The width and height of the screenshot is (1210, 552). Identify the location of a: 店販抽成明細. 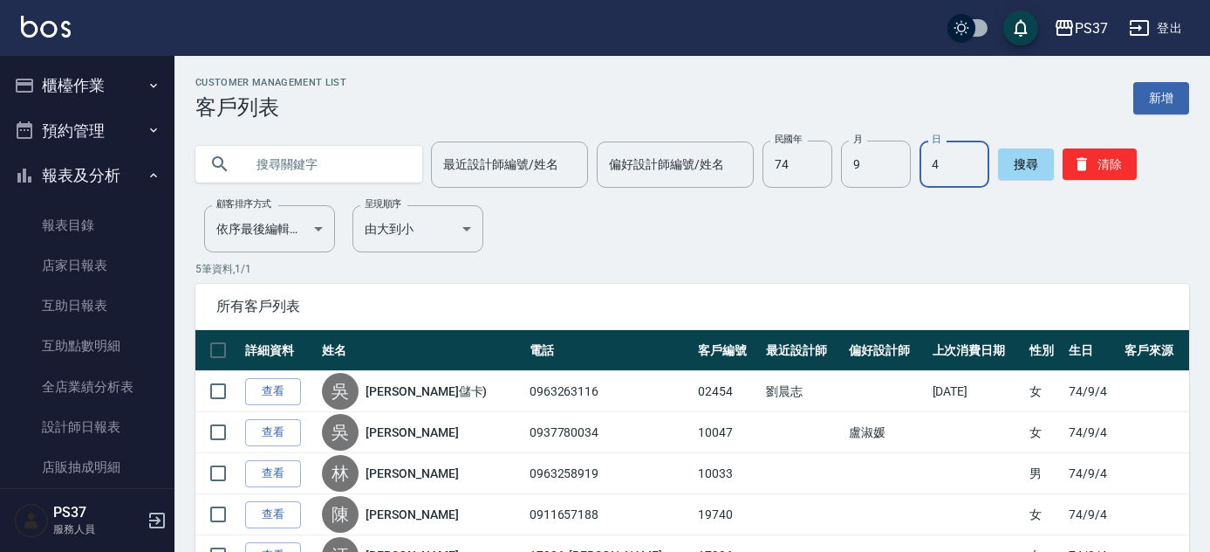
(87, 467).